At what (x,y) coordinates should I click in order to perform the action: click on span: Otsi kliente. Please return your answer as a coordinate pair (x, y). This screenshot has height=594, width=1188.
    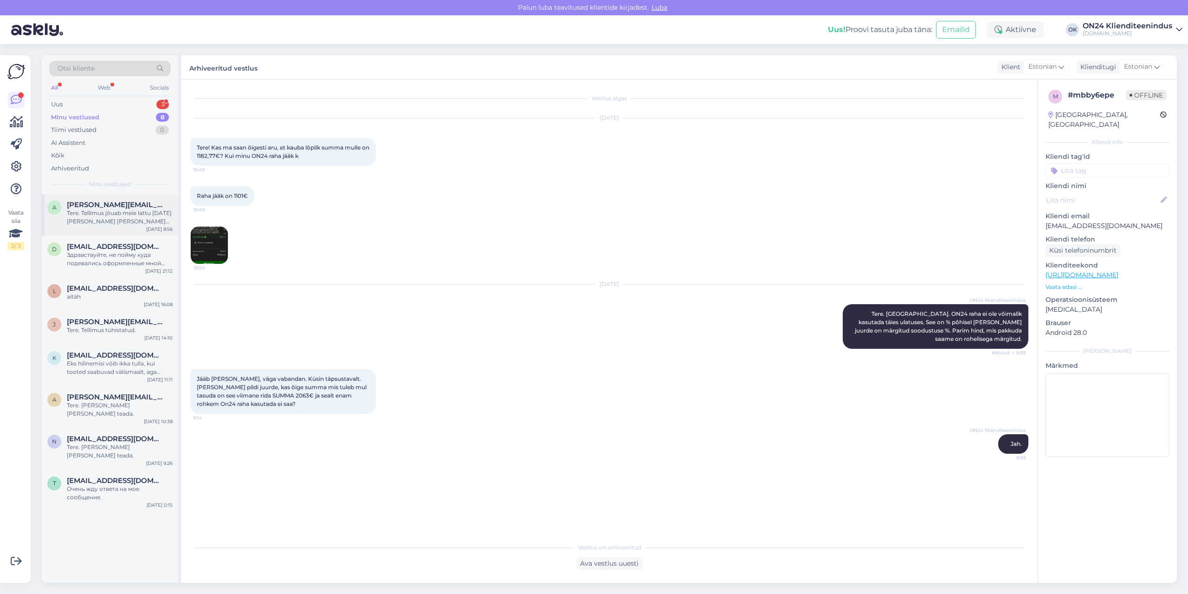
    Looking at the image, I should click on (76, 68).